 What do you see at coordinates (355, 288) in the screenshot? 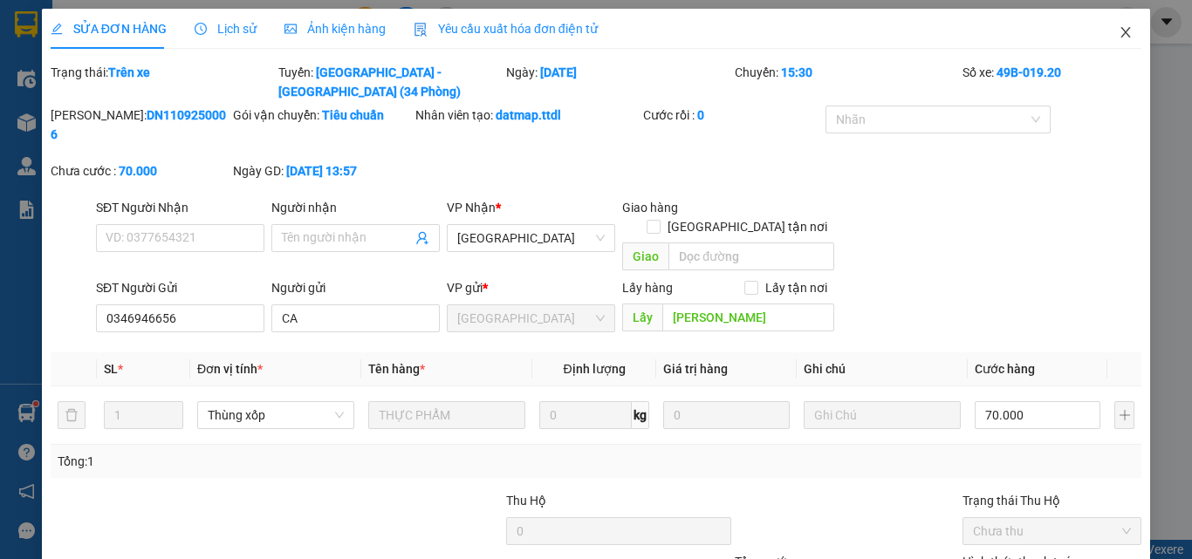
I see `div: Người gửi` at bounding box center [355, 288].